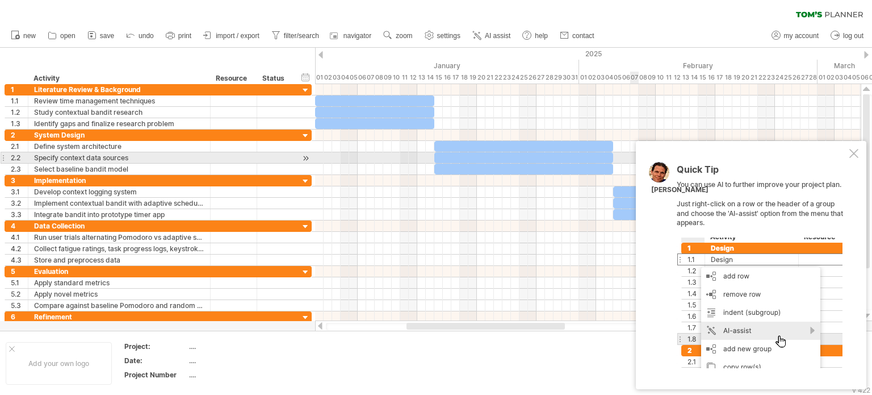  I want to click on div: Tuesday, 18 February 2025, so click(728, 77).